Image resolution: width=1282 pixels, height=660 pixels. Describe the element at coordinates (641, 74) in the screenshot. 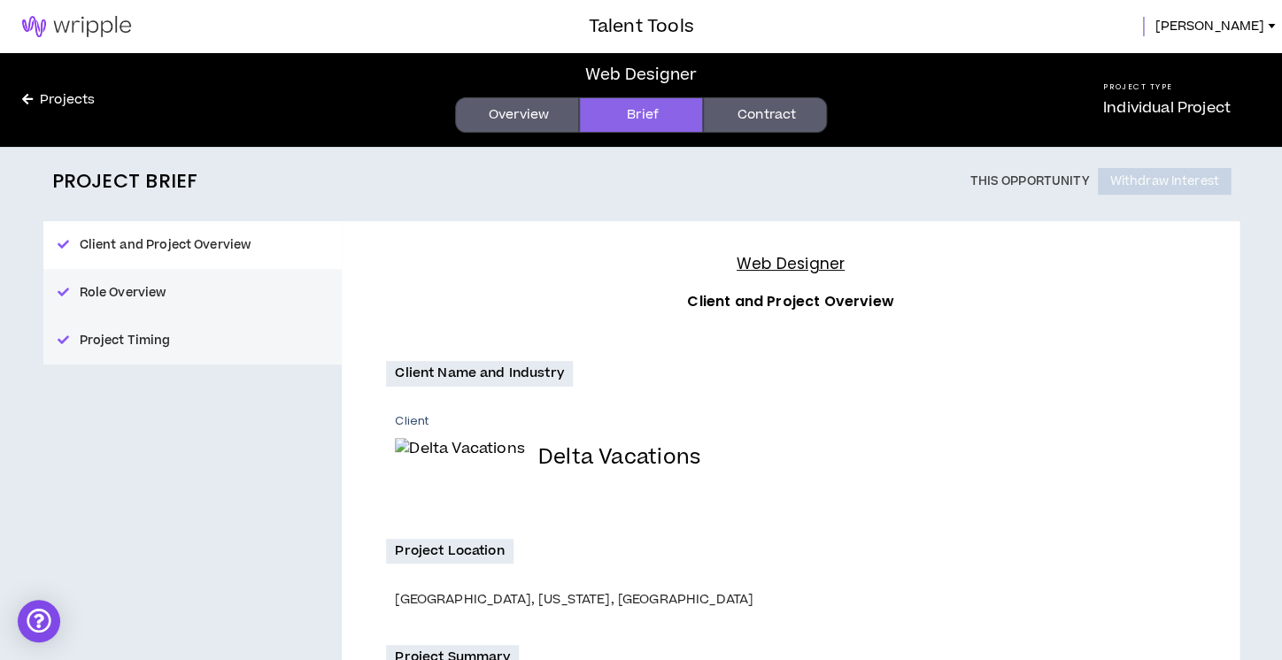

I see `div: Web Designer` at that location.